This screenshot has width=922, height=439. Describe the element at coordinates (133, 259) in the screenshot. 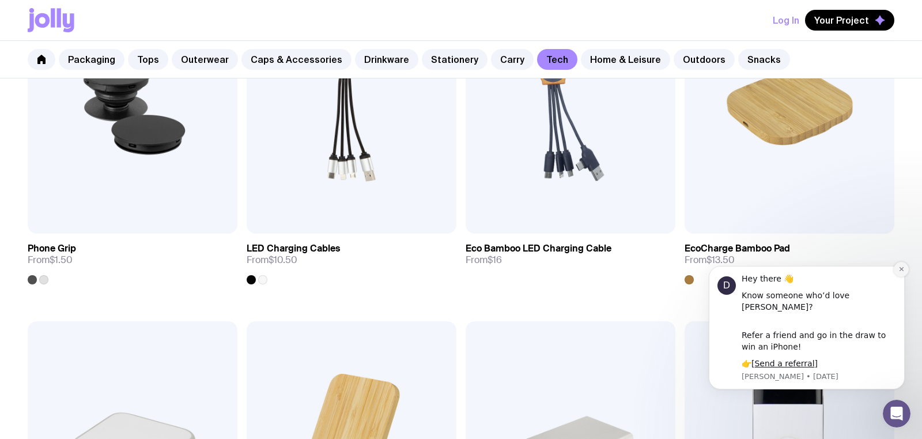

I see `a: Phone GripFrom$1.50` at that location.